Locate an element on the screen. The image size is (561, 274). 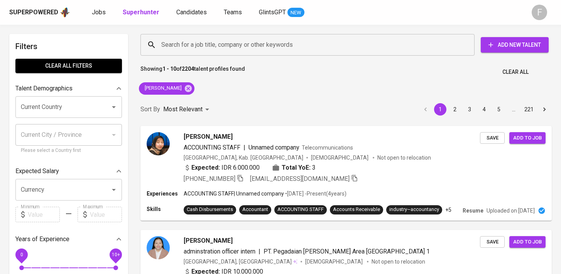
a: Superhunter is located at coordinates (142, 12).